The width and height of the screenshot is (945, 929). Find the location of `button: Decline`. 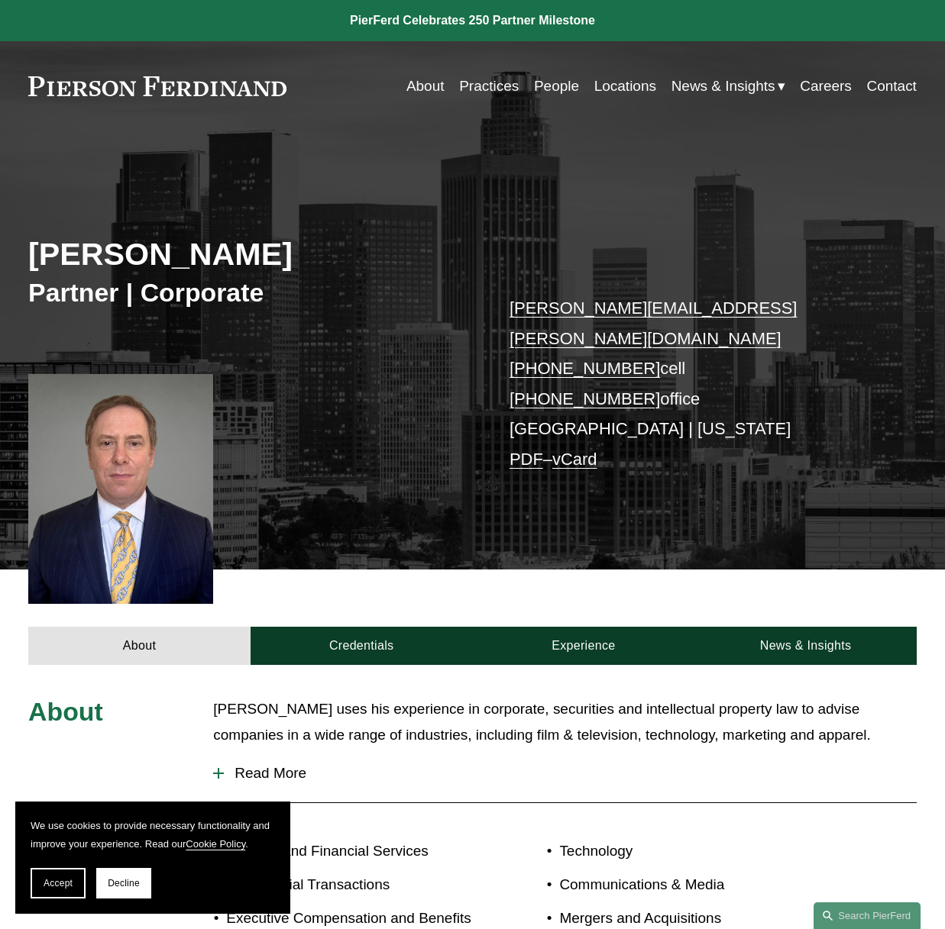

button: Decline is located at coordinates (124, 884).